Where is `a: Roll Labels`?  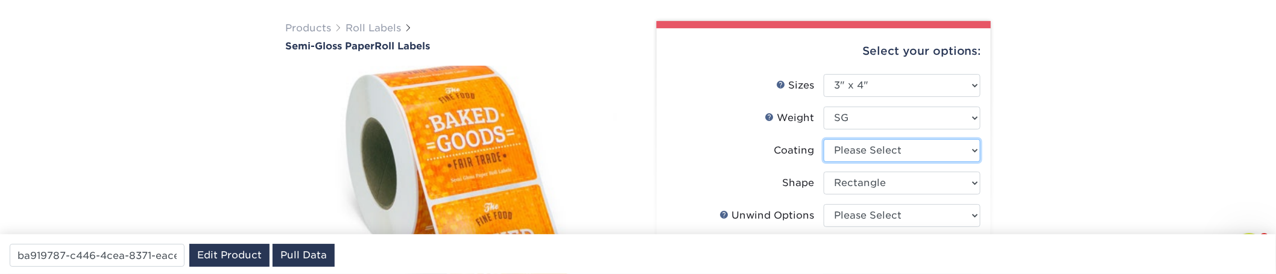
a: Roll Labels is located at coordinates (373, 28).